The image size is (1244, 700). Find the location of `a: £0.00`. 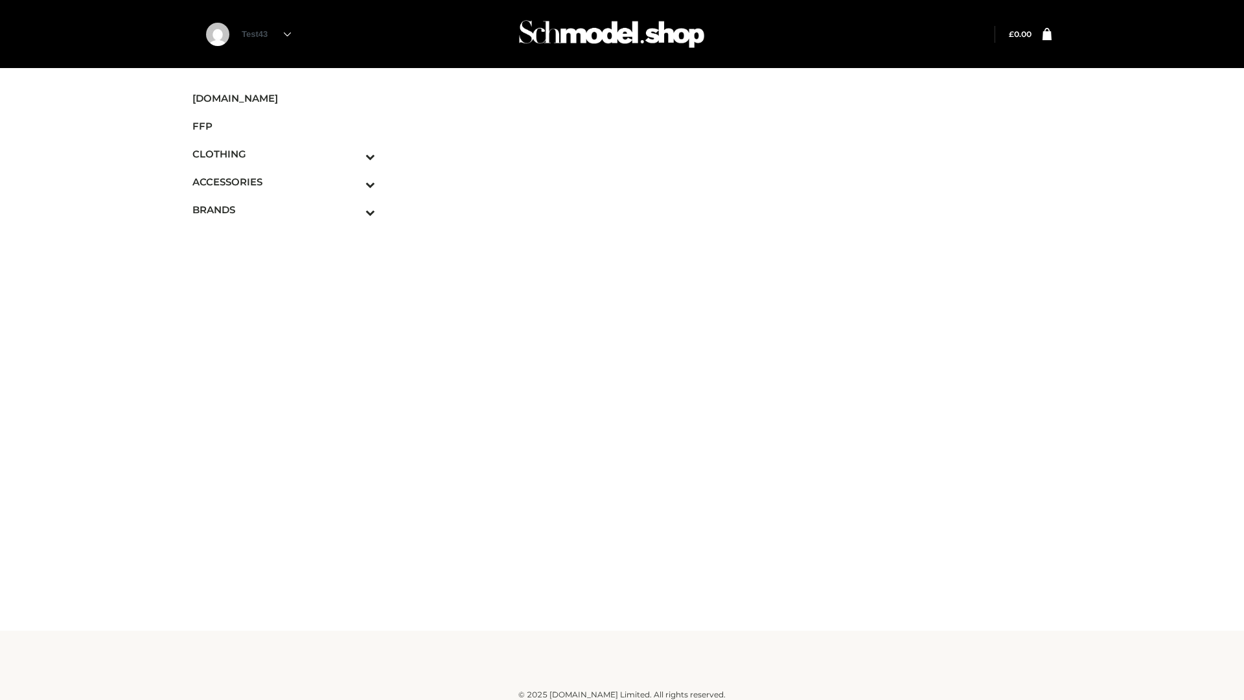

a: £0.00 is located at coordinates (1020, 34).